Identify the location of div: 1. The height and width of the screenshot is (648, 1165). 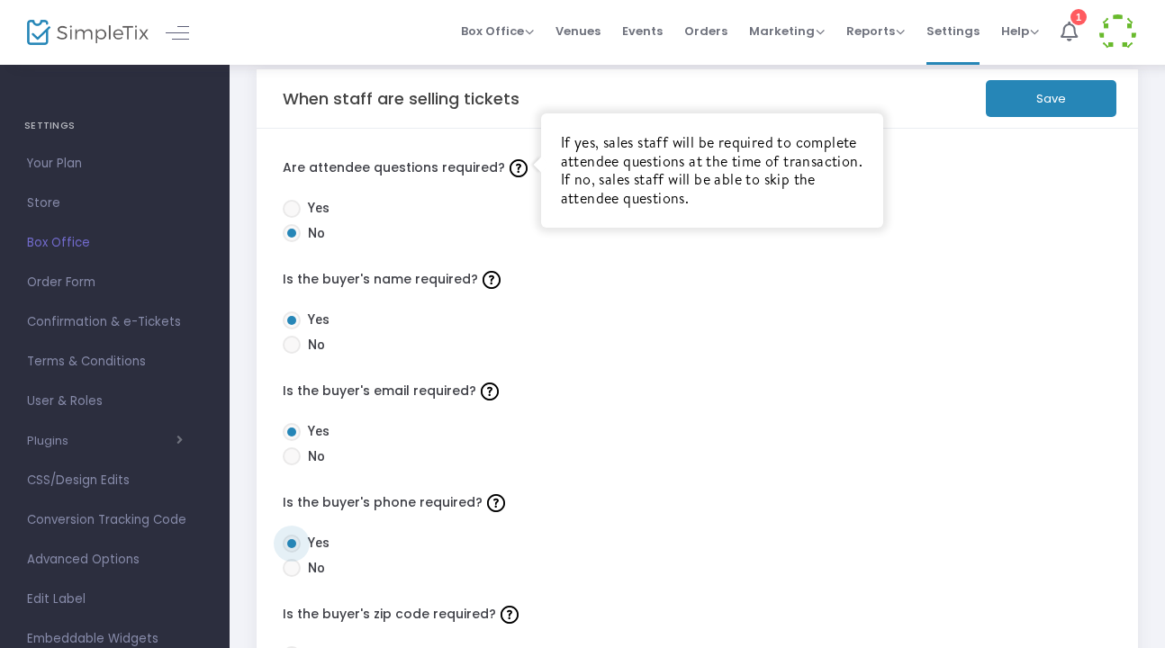
(1078, 17).